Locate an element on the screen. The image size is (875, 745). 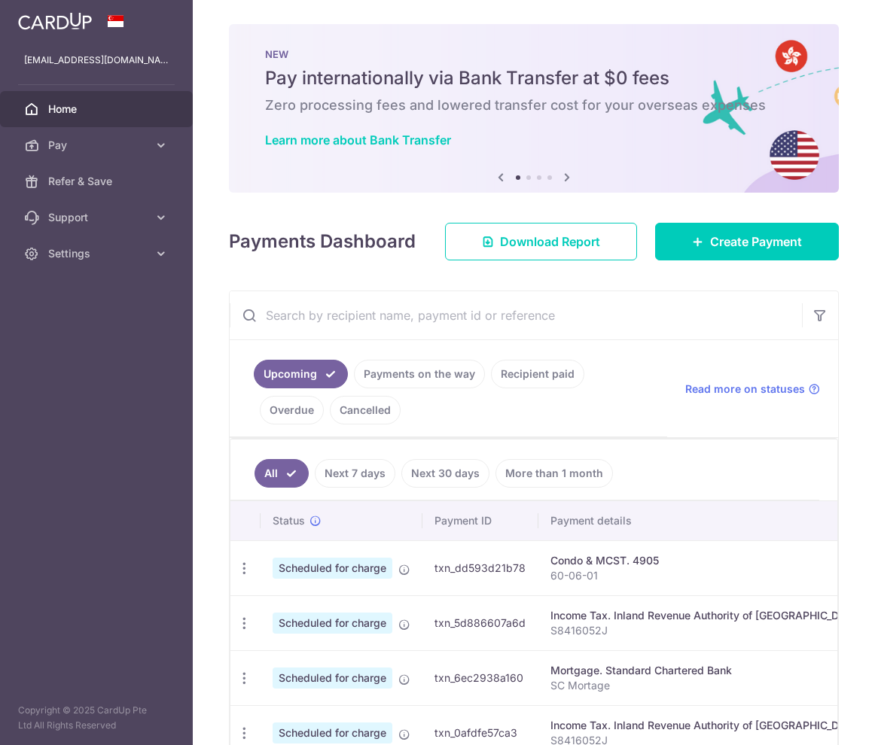
span: Pay is located at coordinates (98, 145).